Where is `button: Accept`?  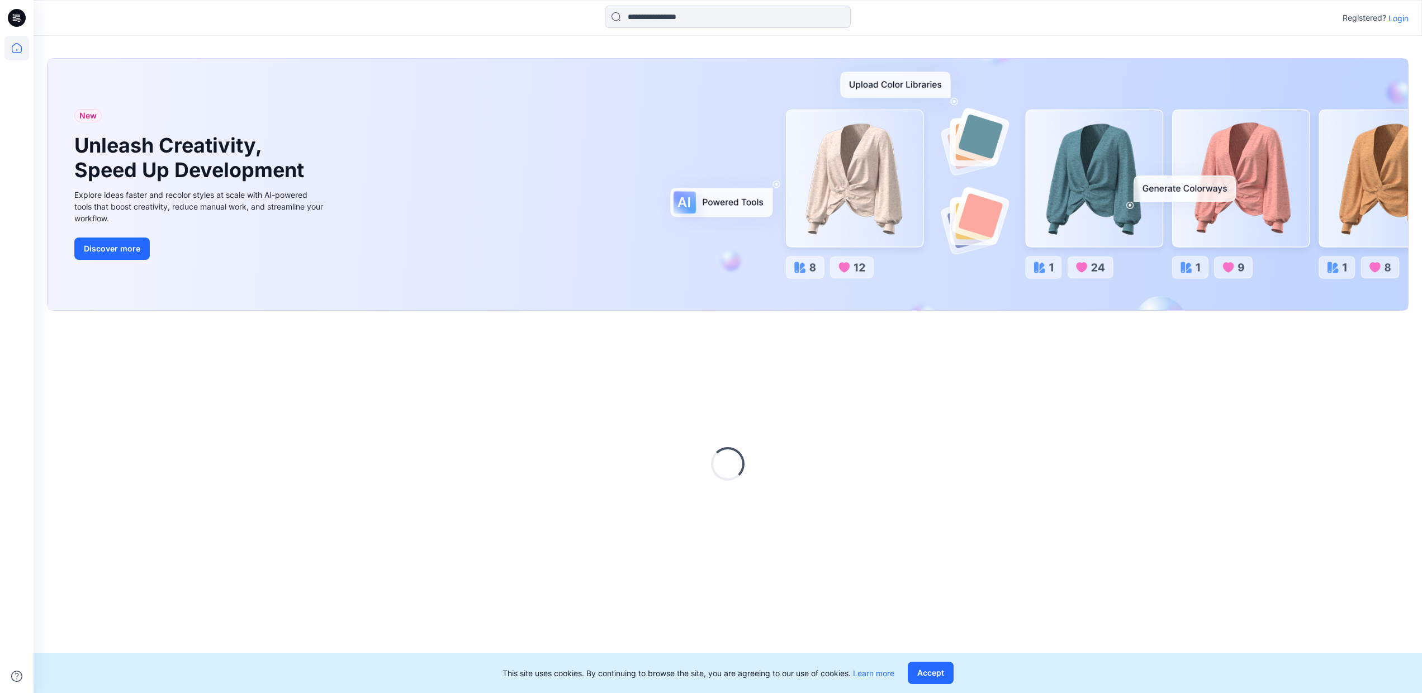
button: Accept is located at coordinates (931, 673).